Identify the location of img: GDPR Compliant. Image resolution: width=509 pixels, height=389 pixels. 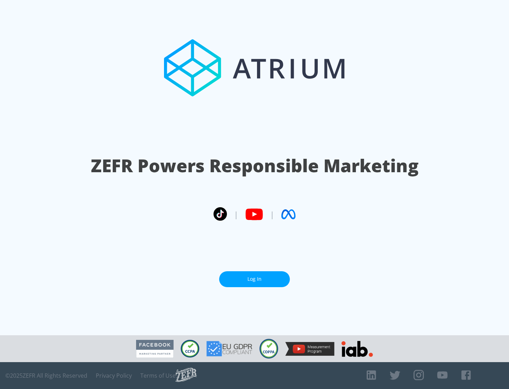
(230, 349).